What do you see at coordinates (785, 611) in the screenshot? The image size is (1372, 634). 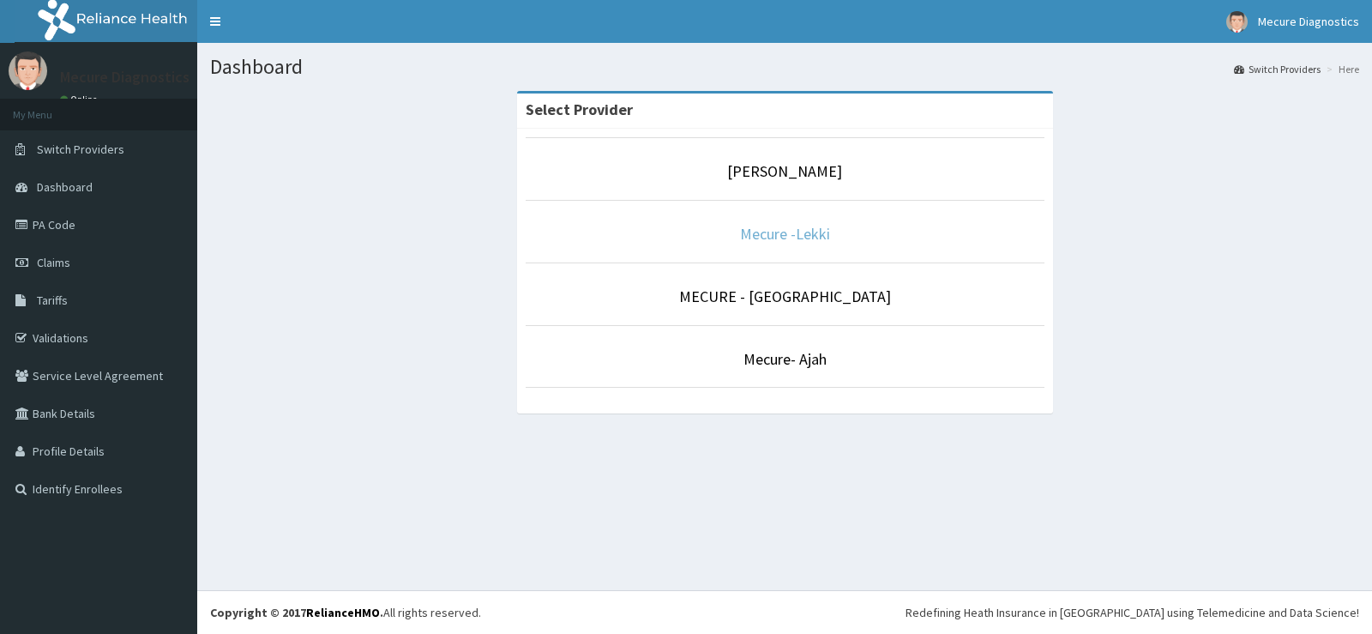 I see `footer: All rights reserved.` at bounding box center [785, 611].